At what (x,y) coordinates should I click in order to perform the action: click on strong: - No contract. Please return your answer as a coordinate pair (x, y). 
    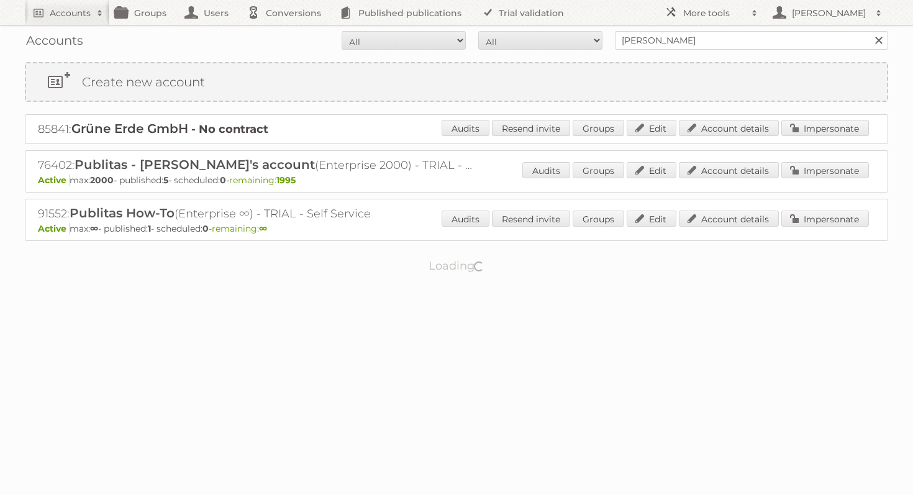
    Looking at the image, I should click on (230, 129).